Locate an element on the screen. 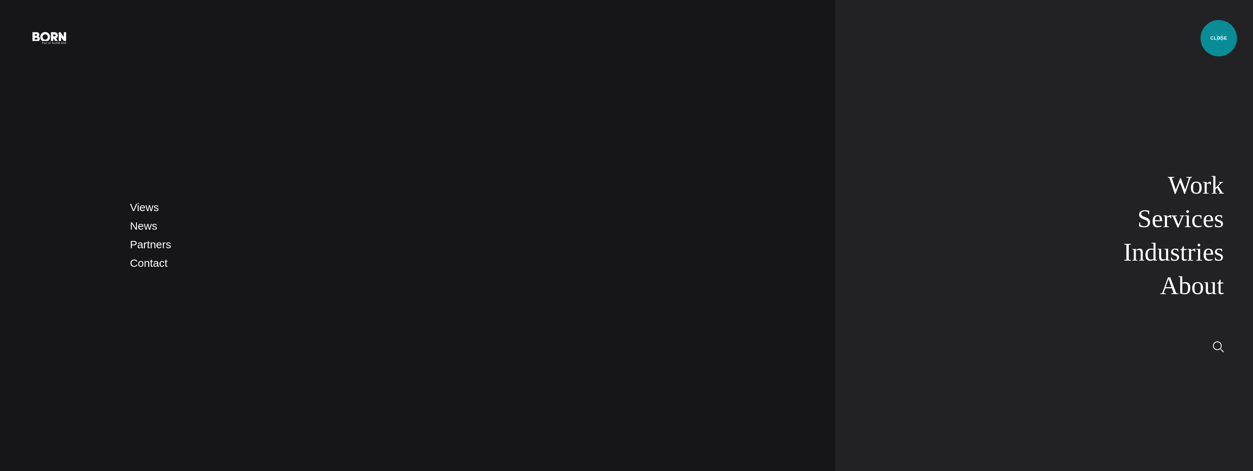 The width and height of the screenshot is (1253, 471). a: Views is located at coordinates (144, 207).